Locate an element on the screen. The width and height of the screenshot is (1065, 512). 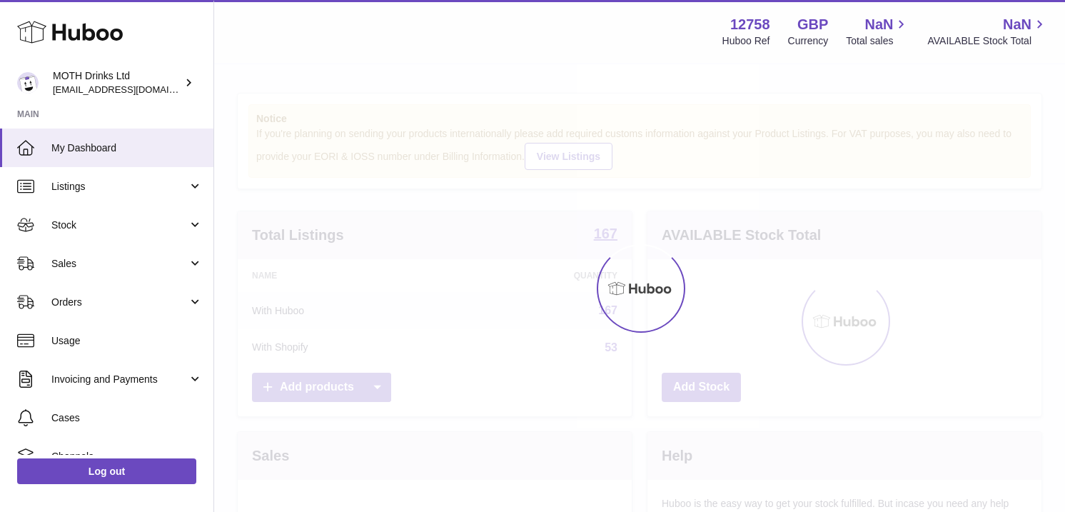
div: Huboo Ref is located at coordinates (746, 41).